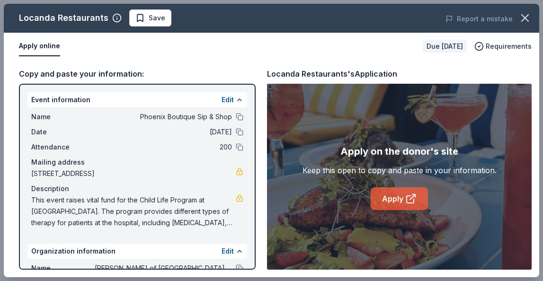  Describe the element at coordinates (399, 151) in the screenshot. I see `div: Apply on the donor's site` at that location.